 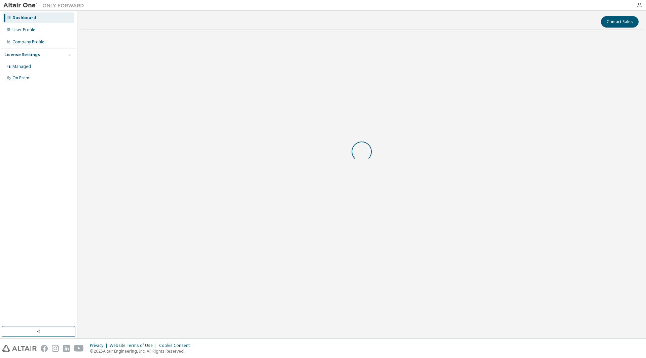 I want to click on div: Company Profile, so click(x=28, y=42).